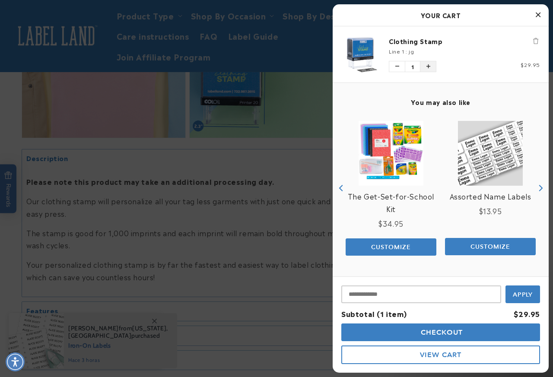 The height and width of the screenshot is (377, 553). What do you see at coordinates (391, 223) in the screenshot?
I see `span: $34.95` at bounding box center [391, 223].